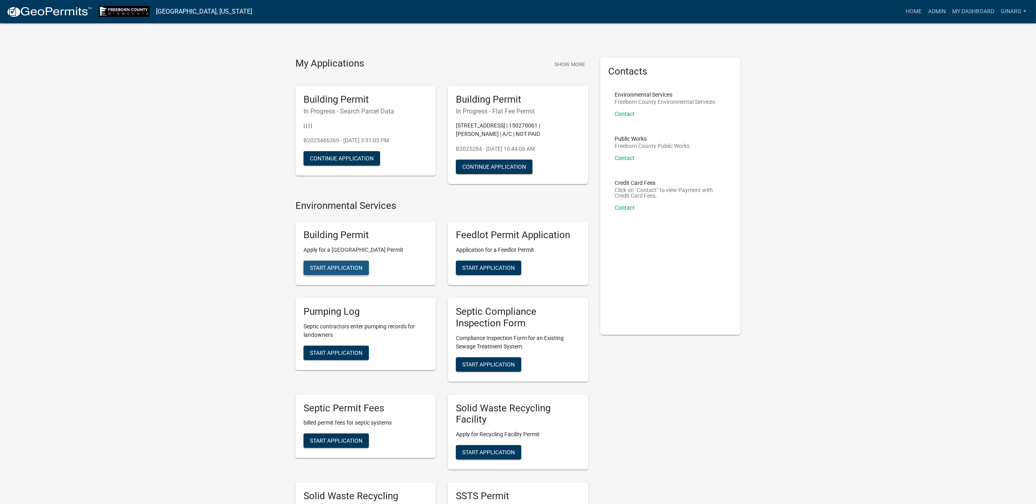  Describe the element at coordinates (518, 235) in the screenshot. I see `h5: Feedlot Permit Application` at that location.